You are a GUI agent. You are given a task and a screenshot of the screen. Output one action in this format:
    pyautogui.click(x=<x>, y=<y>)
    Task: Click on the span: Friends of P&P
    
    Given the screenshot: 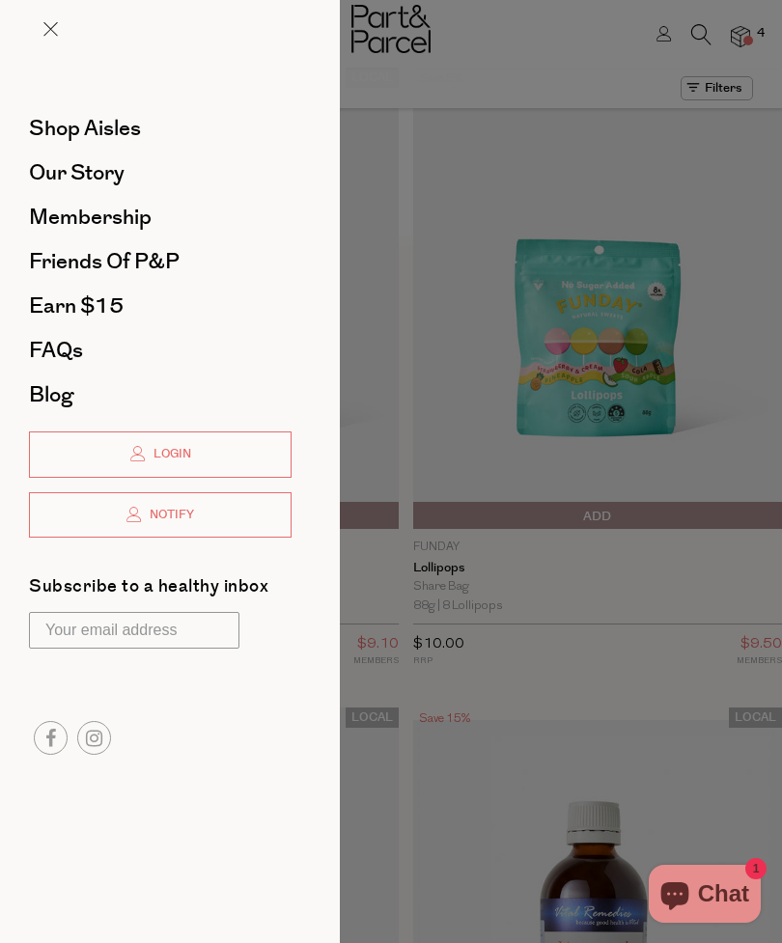 What is the action you would take?
    pyautogui.click(x=104, y=261)
    